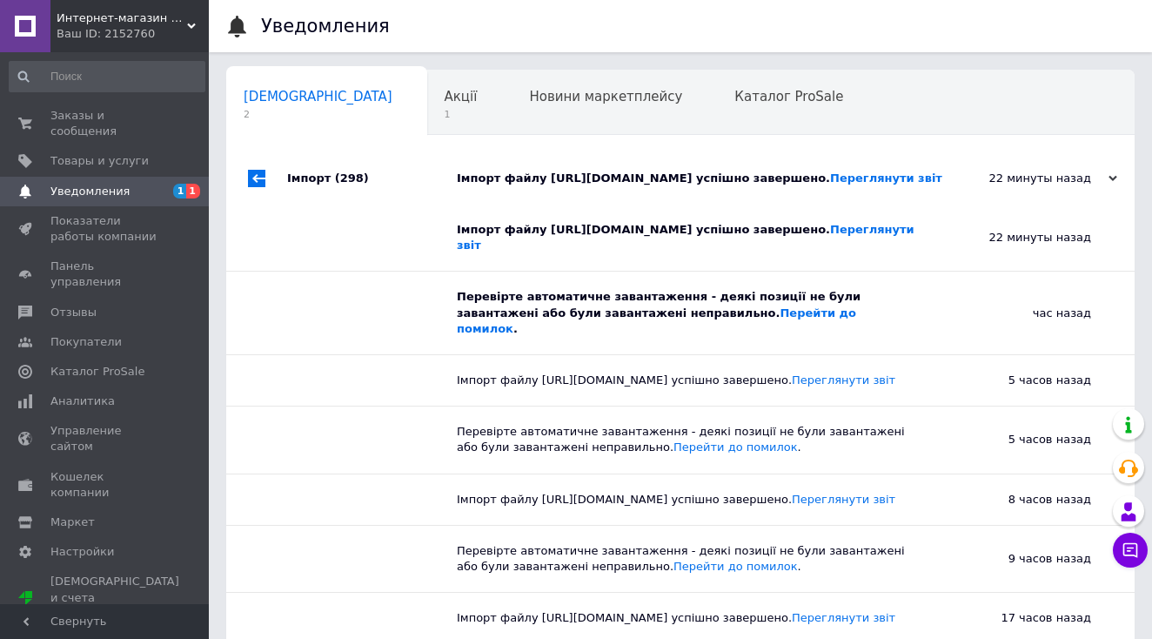 The width and height of the screenshot is (1152, 639). Describe the element at coordinates (1130, 550) in the screenshot. I see `button: Чат с покупателем` at that location.